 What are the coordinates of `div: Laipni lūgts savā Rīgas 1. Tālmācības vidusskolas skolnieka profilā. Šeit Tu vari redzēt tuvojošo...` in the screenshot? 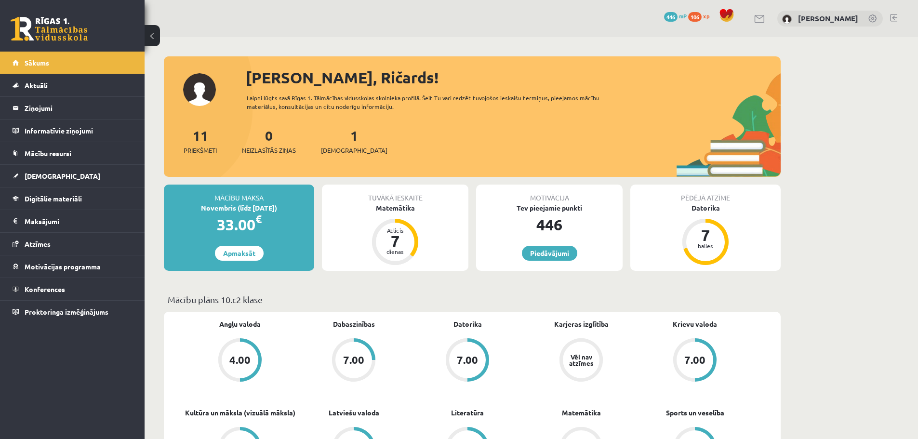 It's located at (432, 102).